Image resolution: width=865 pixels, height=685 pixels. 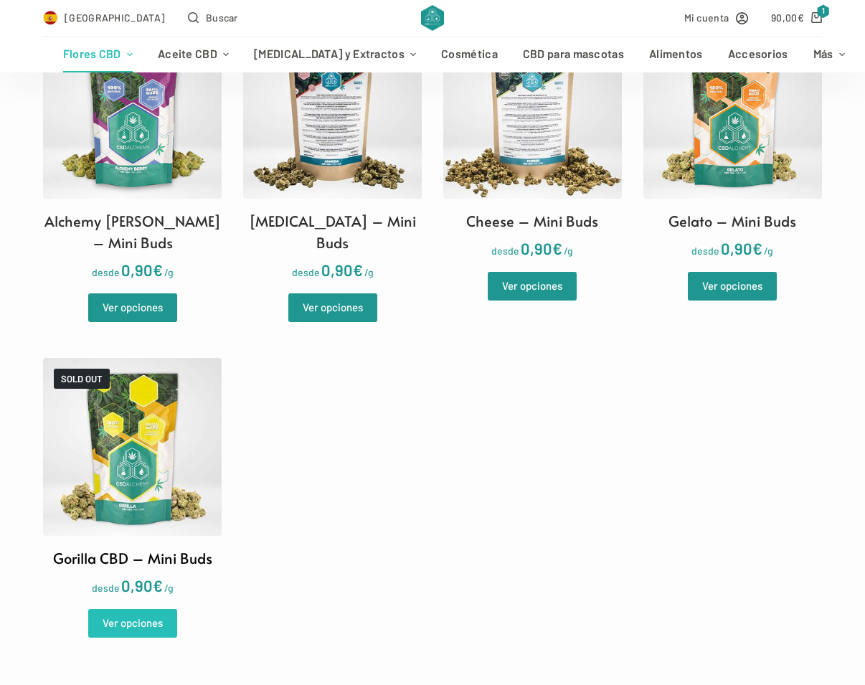 I want to click on nav: Menú de cabecera, so click(x=432, y=55).